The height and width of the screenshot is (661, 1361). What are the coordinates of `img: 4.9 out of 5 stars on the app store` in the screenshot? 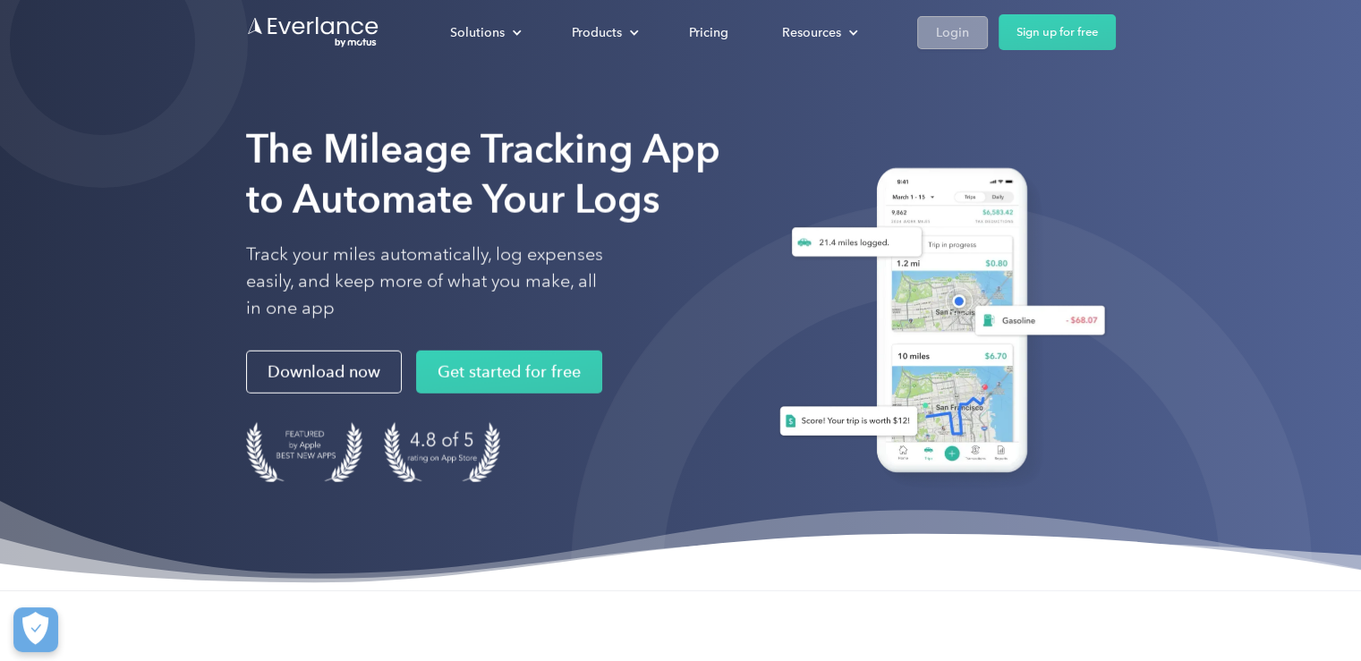 It's located at (442, 452).